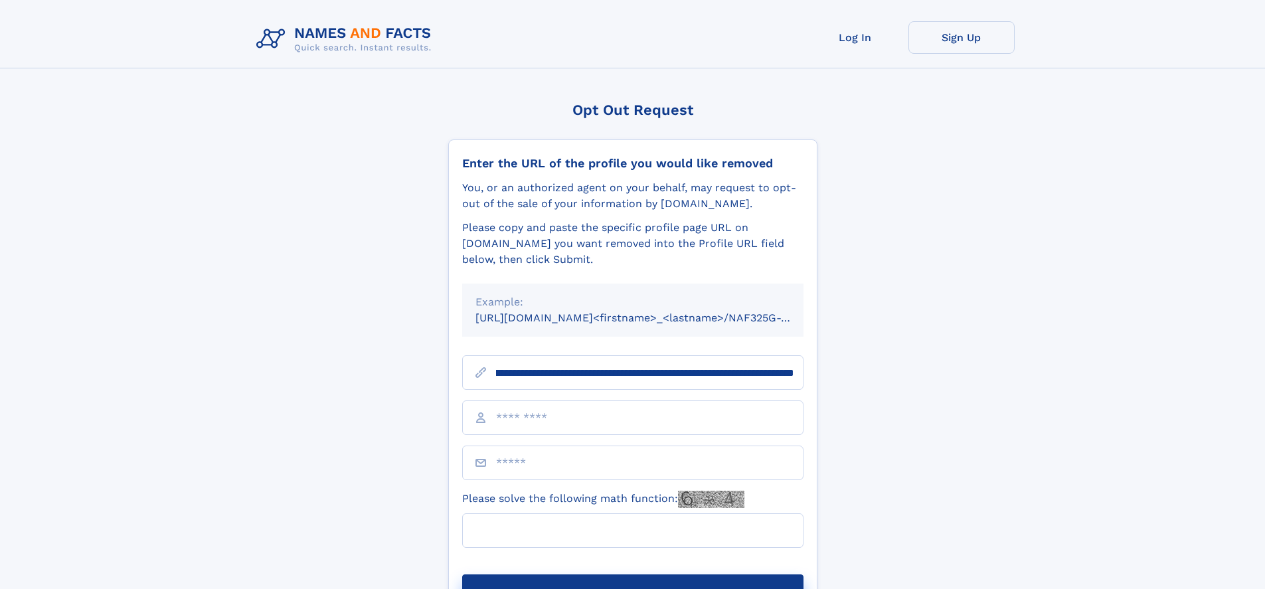 This screenshot has height=589, width=1265. What do you see at coordinates (633, 110) in the screenshot?
I see `div: Opt Out Request` at bounding box center [633, 110].